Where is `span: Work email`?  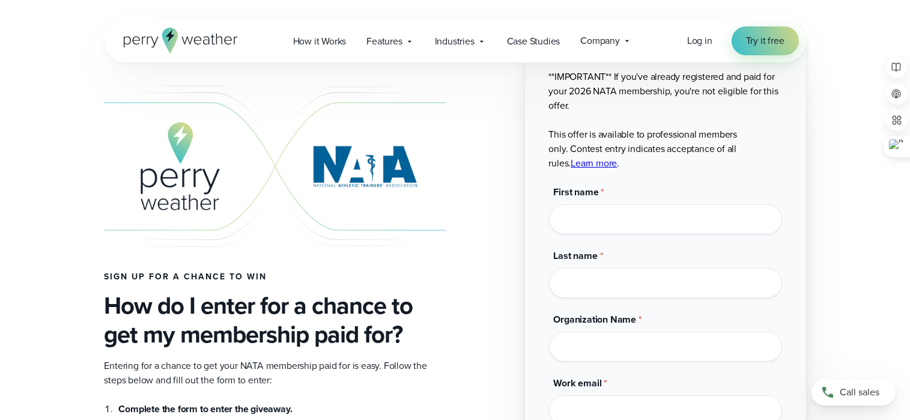
span: Work email is located at coordinates (578, 383).